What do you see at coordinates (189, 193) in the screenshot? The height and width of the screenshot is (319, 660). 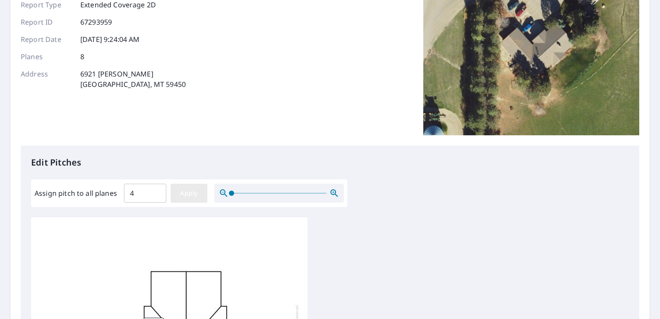 I see `span: Apply` at bounding box center [189, 193].